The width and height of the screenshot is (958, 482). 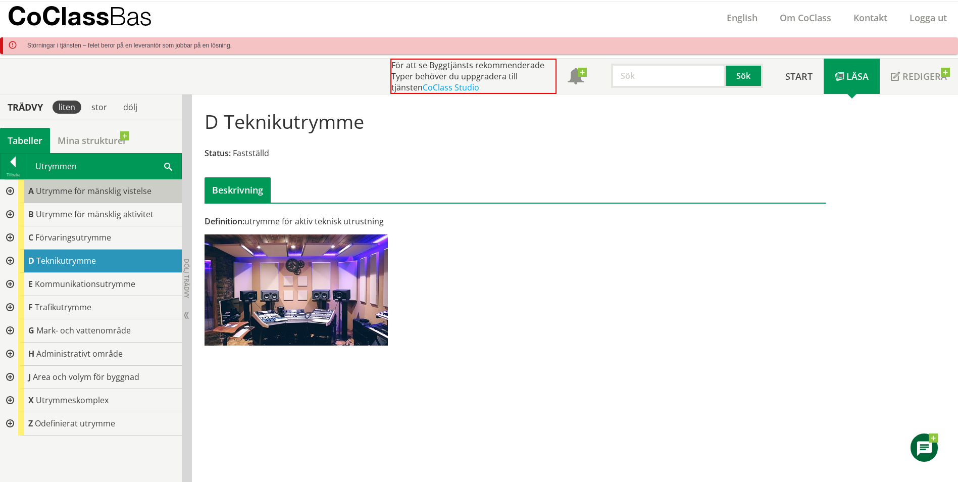 What do you see at coordinates (919, 76) in the screenshot?
I see `a: Redigera` at bounding box center [919, 76].